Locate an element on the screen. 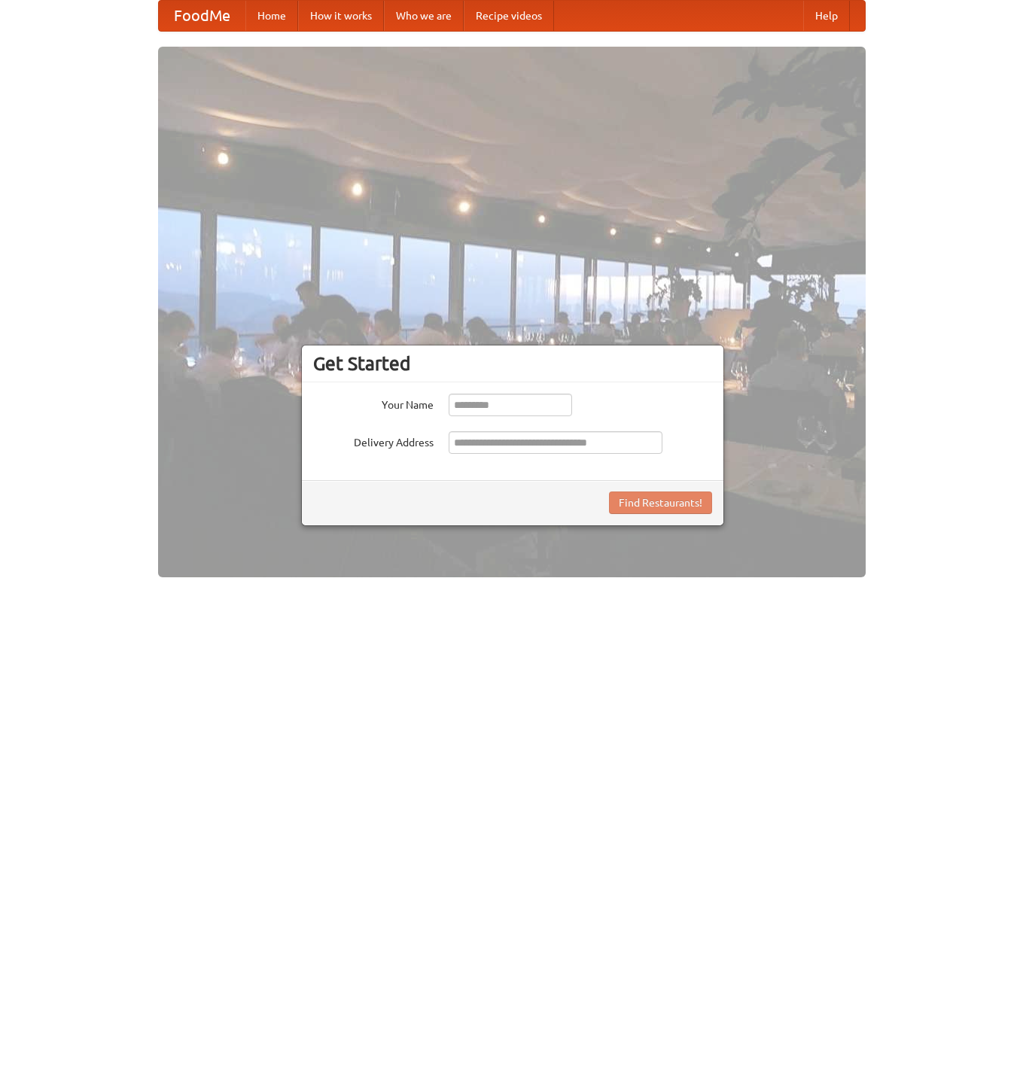  a: Help is located at coordinates (826, 16).